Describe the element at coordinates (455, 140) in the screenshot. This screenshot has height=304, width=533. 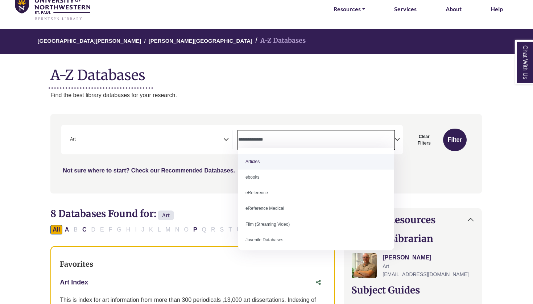
I see `button: Submit for Search Results` at that location.